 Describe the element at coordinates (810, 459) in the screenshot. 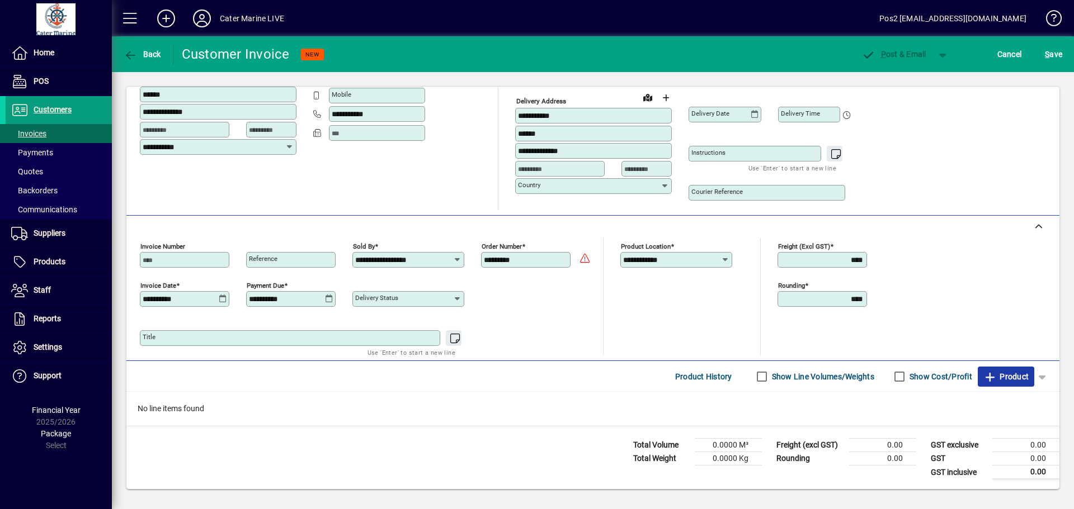

I see `td: Rounding` at that location.